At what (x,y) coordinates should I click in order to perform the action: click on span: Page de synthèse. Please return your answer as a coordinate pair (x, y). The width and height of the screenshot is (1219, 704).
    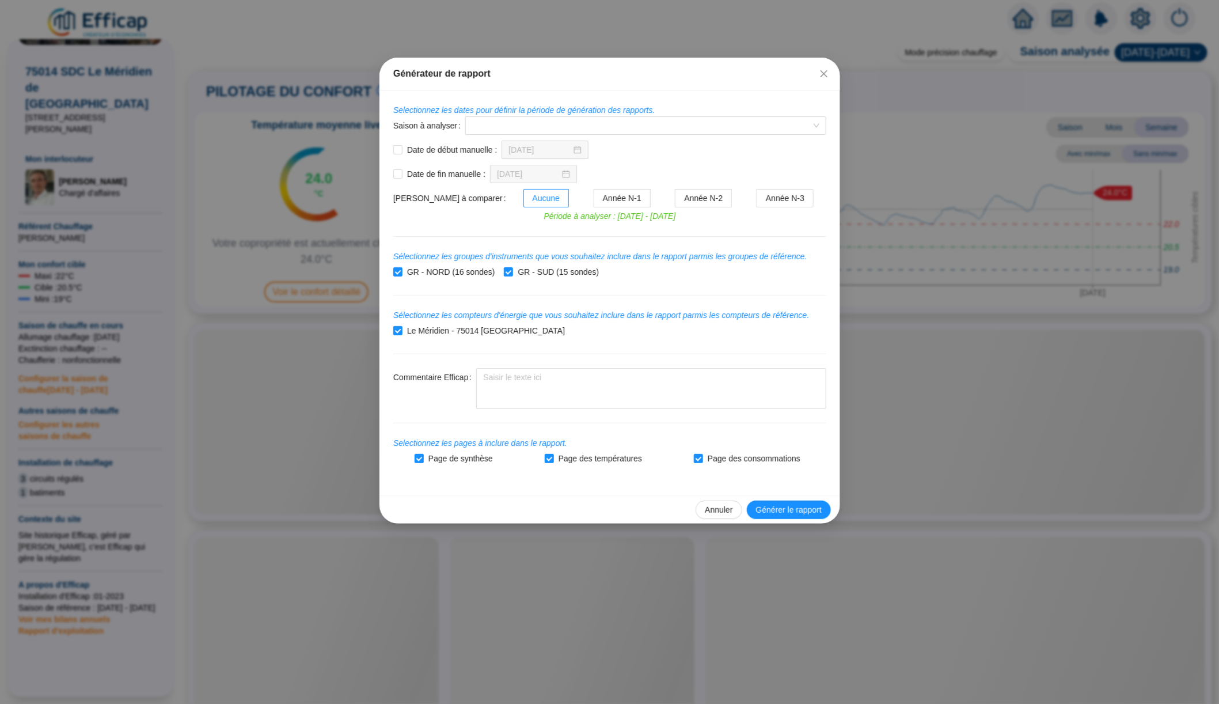
    Looking at the image, I should click on (460, 458).